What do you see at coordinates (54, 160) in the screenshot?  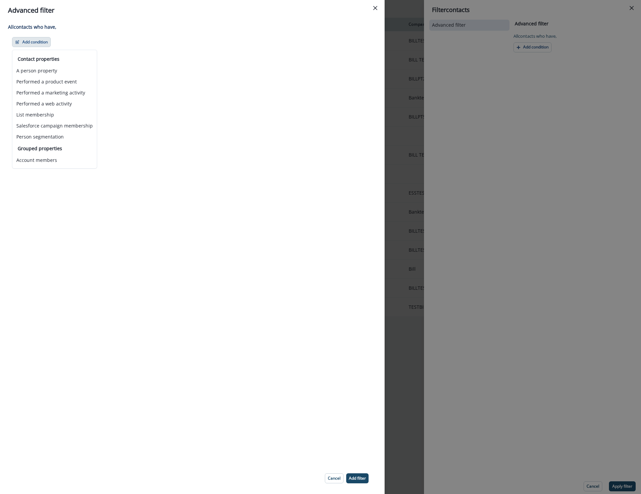 I see `button: Account members` at bounding box center [54, 160].